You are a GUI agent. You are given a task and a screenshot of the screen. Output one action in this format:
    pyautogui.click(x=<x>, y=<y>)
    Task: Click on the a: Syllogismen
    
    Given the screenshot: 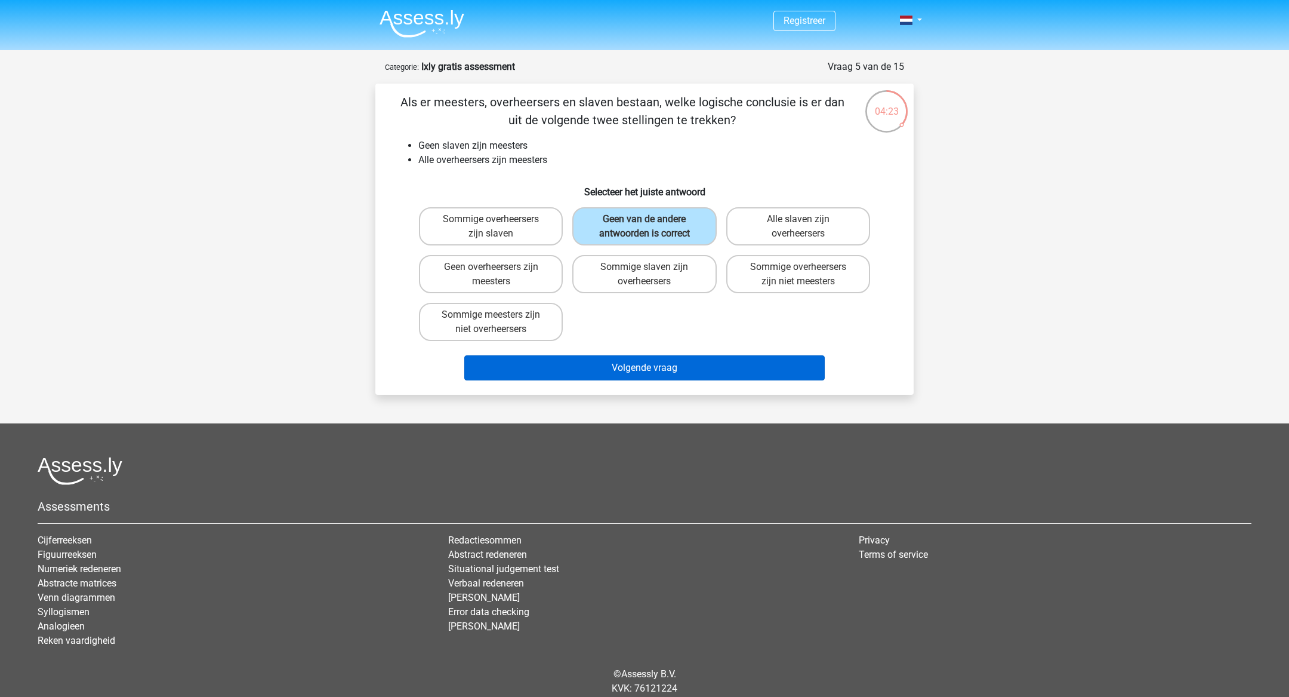 What is the action you would take?
    pyautogui.click(x=63, y=611)
    